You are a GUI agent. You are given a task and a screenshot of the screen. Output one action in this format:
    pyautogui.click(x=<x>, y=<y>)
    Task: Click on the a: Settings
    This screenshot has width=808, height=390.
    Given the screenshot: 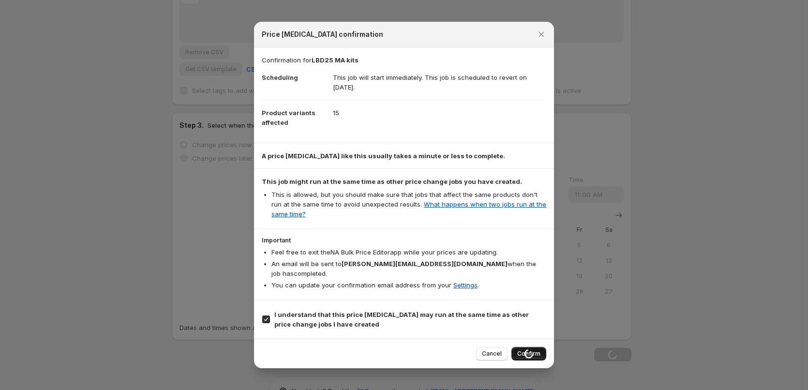 What is the action you would take?
    pyautogui.click(x=465, y=285)
    